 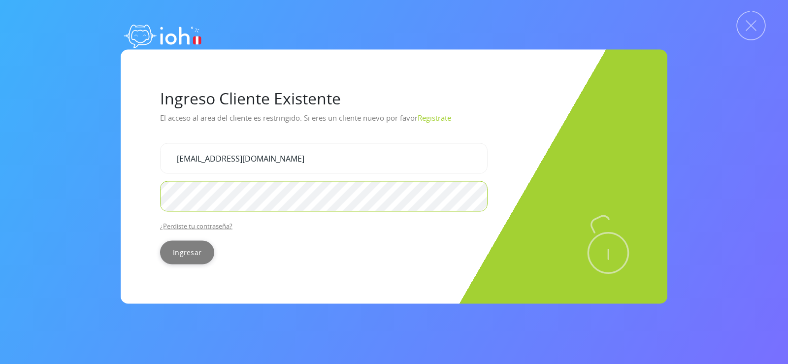 I want to click on a: ¿Perdiste tu contraseña?, so click(x=196, y=225).